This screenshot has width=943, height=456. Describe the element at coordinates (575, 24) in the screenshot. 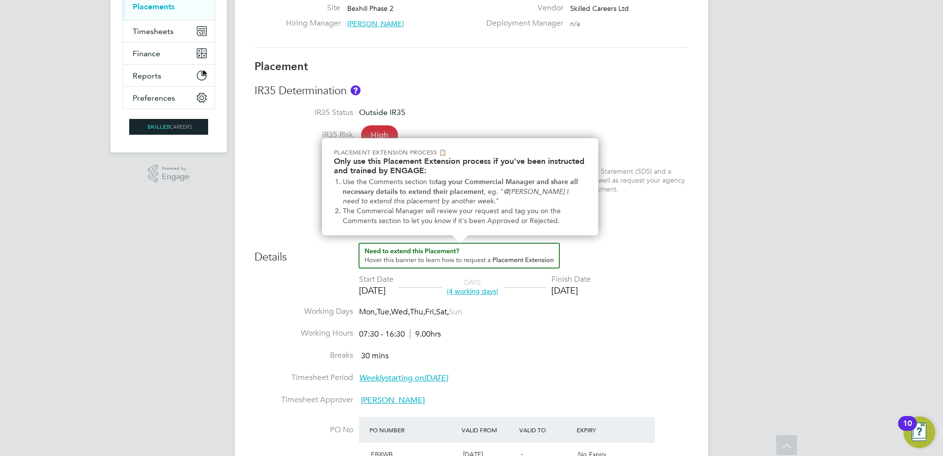

I see `span: n/a` at that location.